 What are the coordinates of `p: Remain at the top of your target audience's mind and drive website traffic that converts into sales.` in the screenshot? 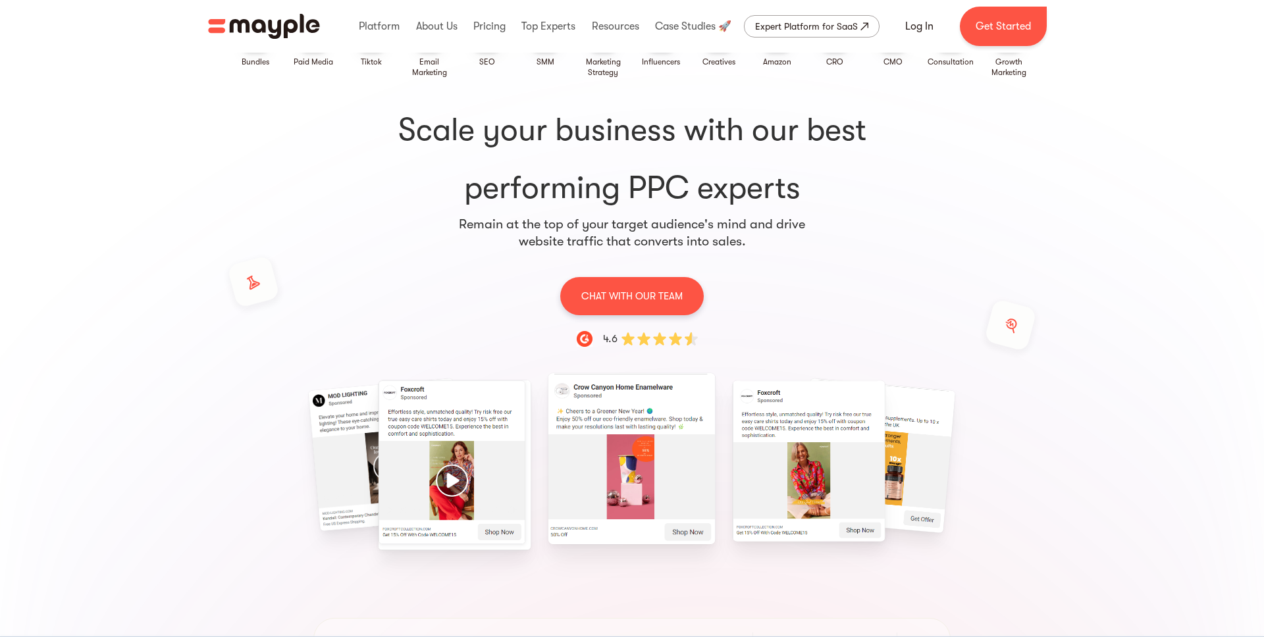 It's located at (632, 233).